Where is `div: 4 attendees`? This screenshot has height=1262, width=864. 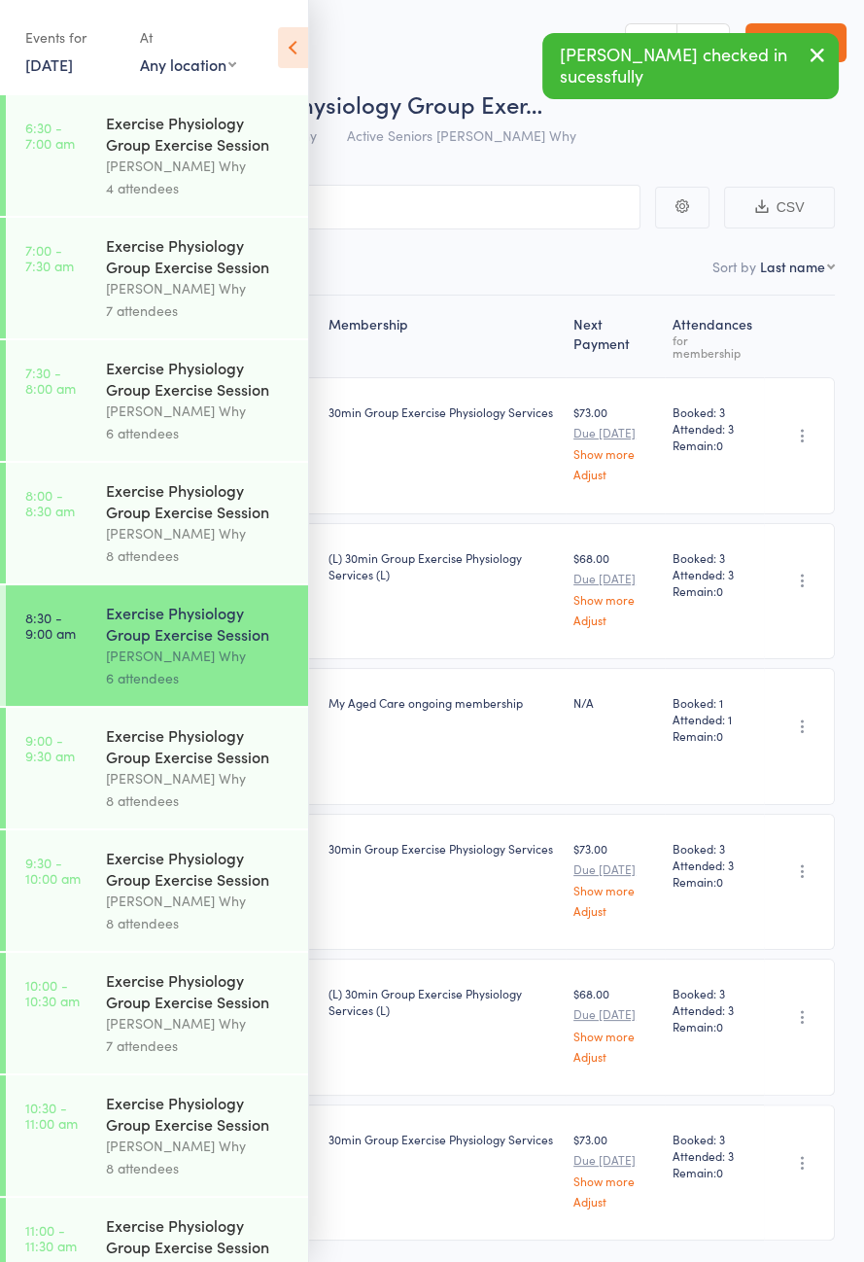 div: 4 attendees is located at coordinates (198, 188).